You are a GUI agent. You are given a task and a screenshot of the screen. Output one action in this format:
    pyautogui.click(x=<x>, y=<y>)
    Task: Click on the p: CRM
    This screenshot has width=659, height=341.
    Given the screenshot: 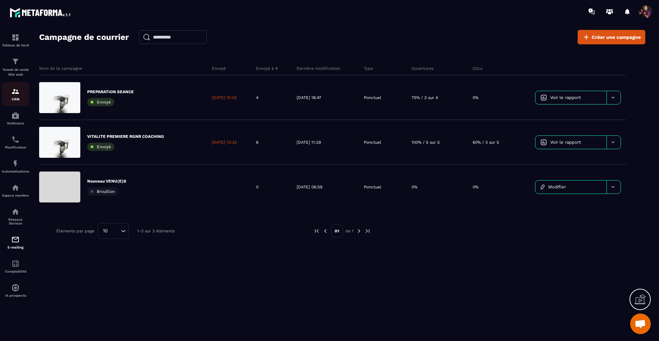 What is the action you would take?
    pyautogui.click(x=15, y=99)
    